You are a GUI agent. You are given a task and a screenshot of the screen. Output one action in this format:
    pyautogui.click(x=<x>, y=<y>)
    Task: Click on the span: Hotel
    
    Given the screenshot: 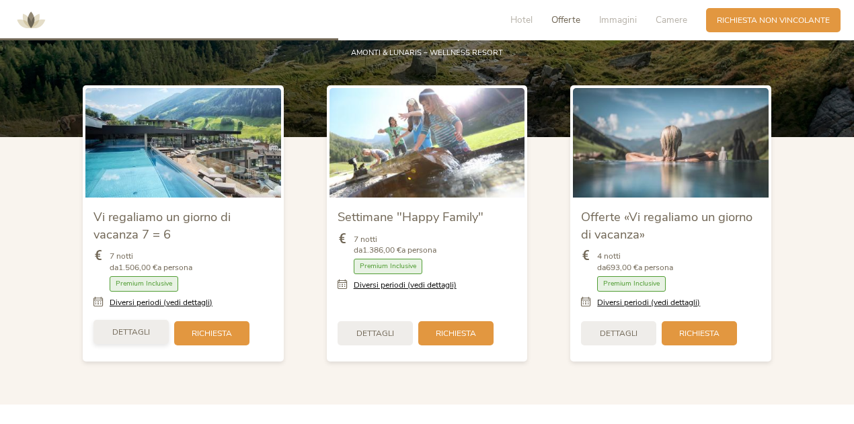 What is the action you would take?
    pyautogui.click(x=521, y=19)
    